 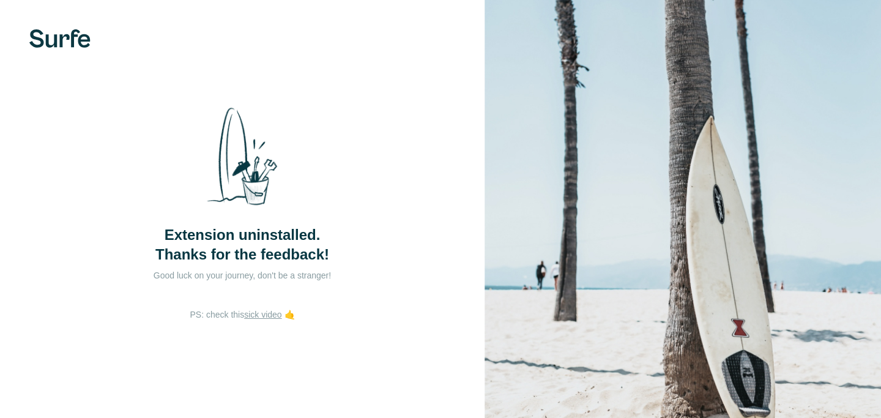 I want to click on a: sick video, so click(x=262, y=314).